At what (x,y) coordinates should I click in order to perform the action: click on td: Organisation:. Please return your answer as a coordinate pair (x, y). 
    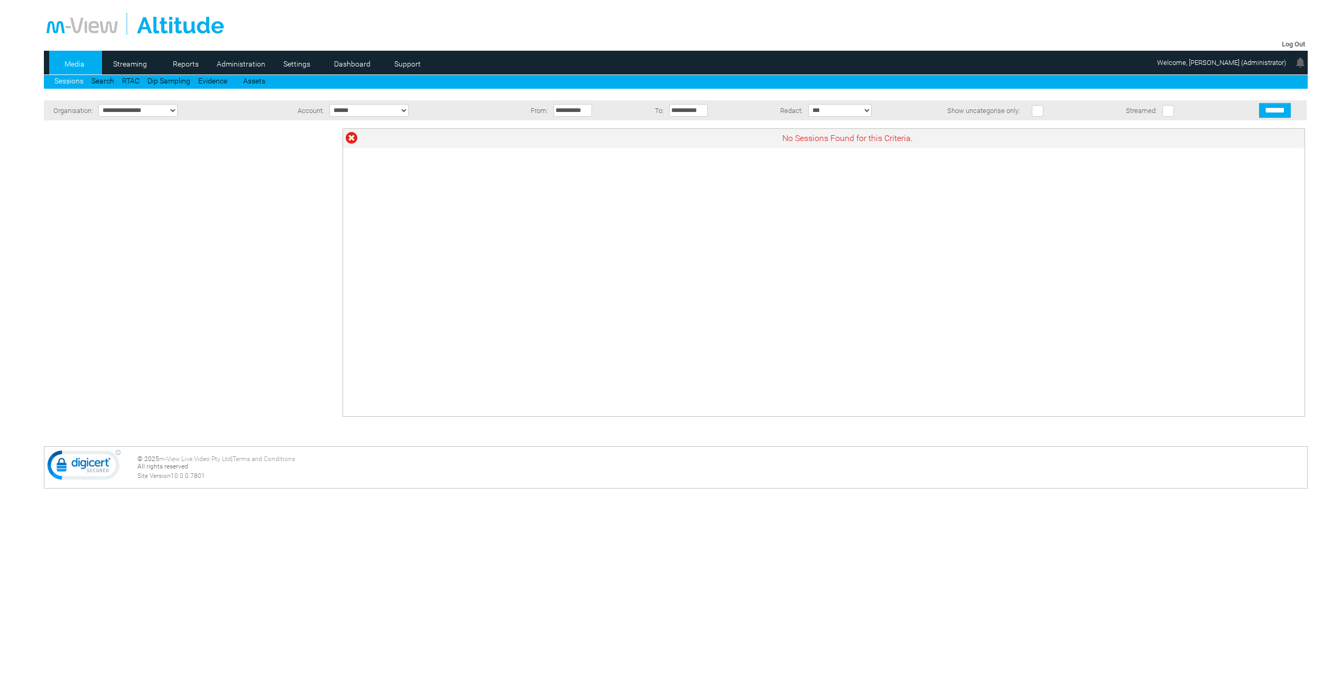
    Looking at the image, I should click on (70, 110).